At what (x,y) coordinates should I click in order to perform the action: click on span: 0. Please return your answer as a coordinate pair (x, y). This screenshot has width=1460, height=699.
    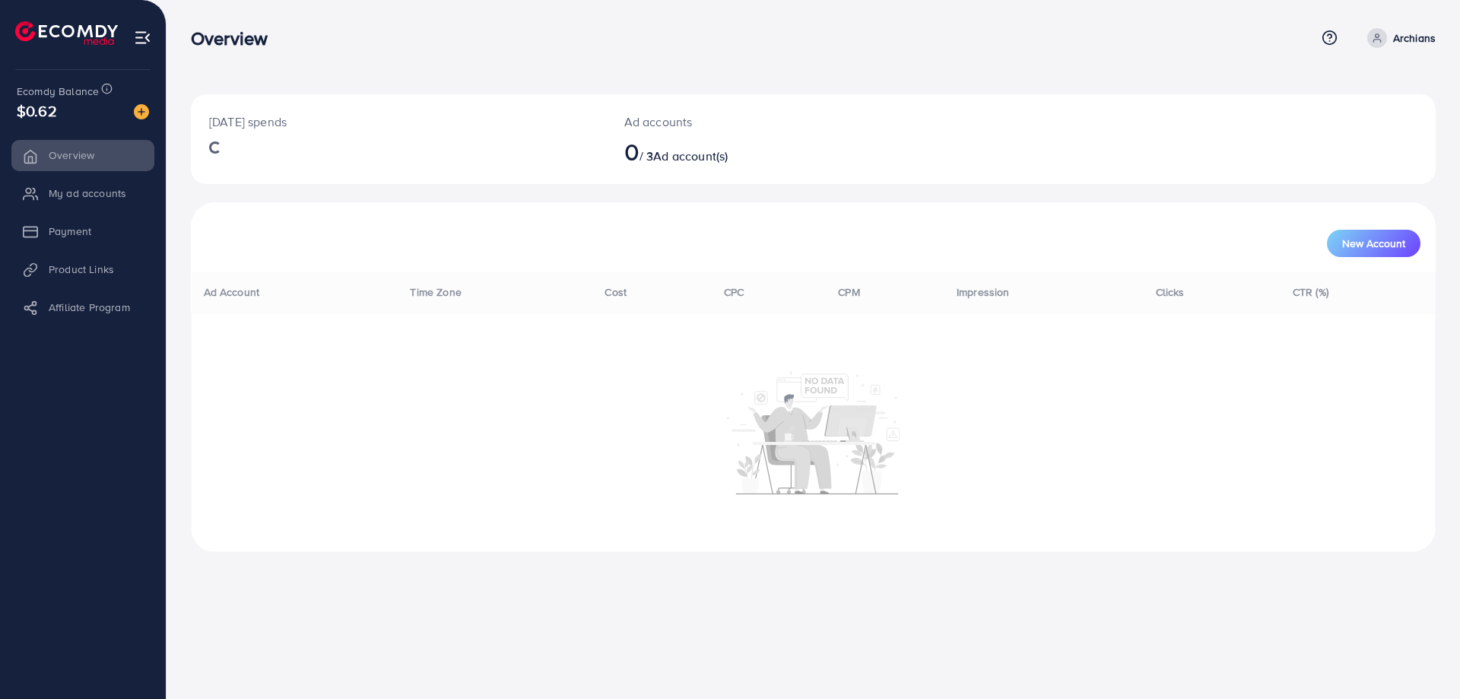
    Looking at the image, I should click on (632, 151).